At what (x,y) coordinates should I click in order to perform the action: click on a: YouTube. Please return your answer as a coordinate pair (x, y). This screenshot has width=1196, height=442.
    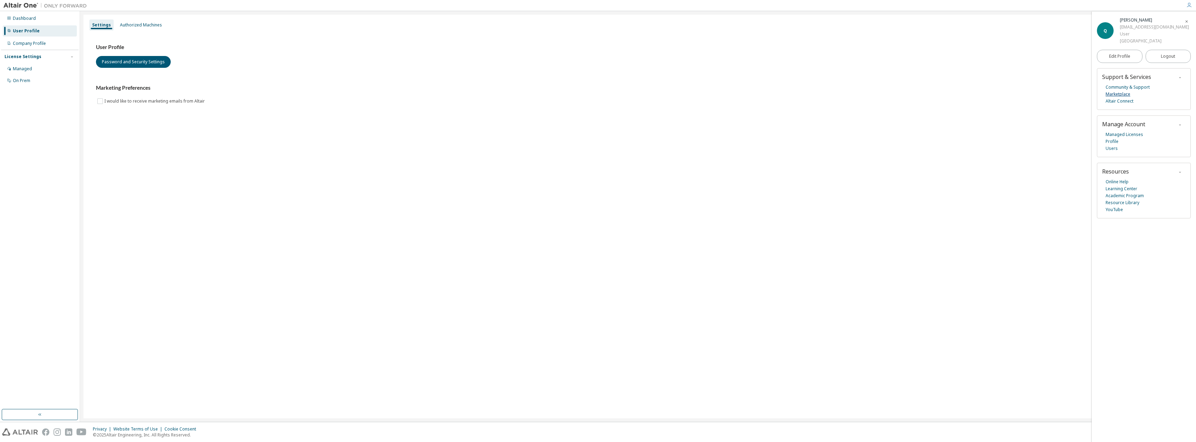
    Looking at the image, I should click on (1114, 210).